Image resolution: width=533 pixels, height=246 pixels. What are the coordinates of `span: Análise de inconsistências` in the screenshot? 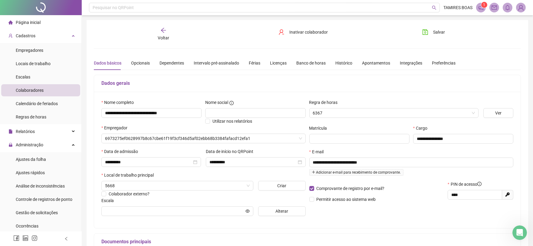 It's located at (40, 186).